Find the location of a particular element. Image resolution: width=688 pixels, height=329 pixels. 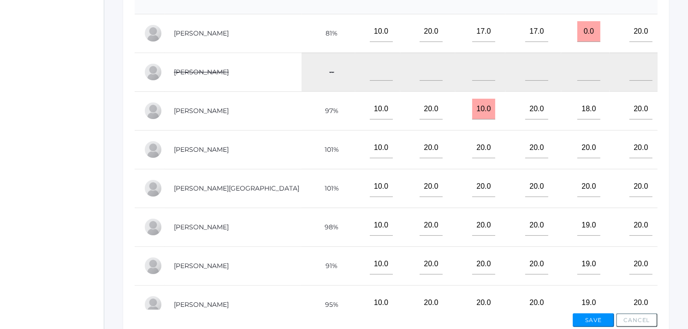

td: 97% is located at coordinates (328, 111).